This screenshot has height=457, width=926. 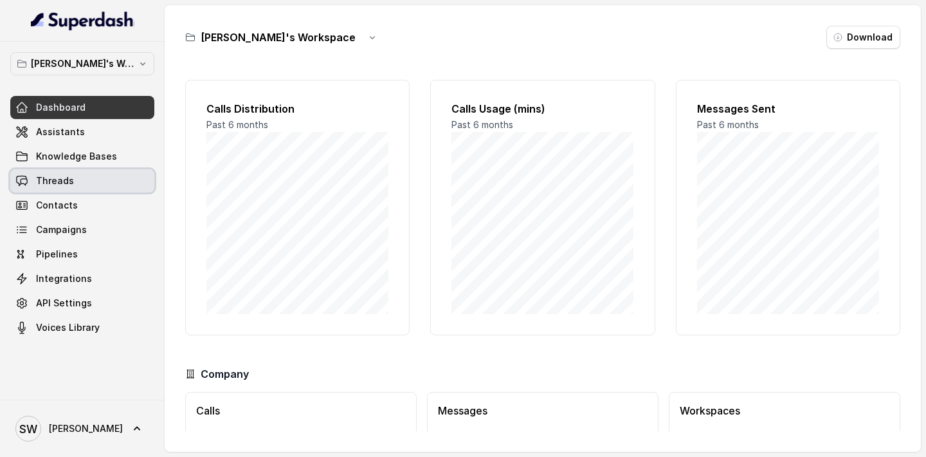 I want to click on img: light.svg, so click(x=82, y=21).